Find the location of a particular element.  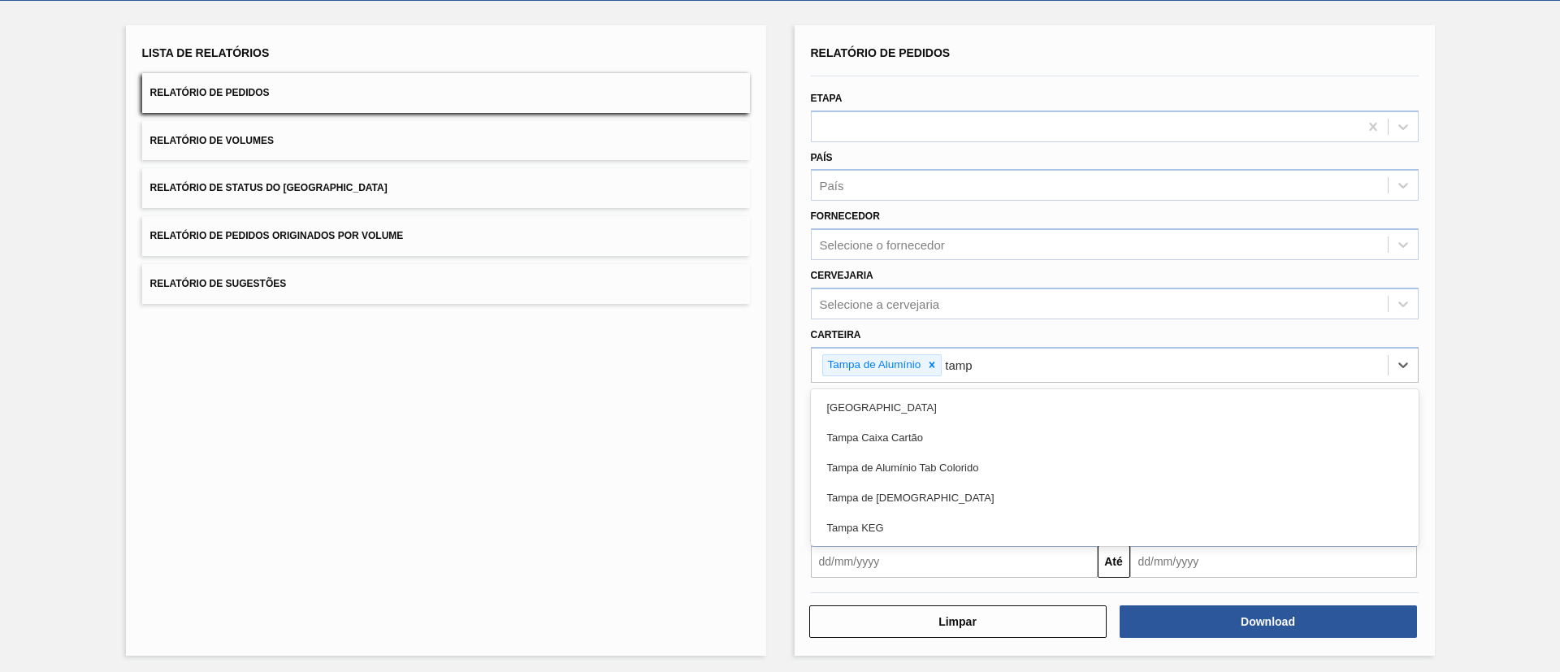

div: Tampa de Alumínio Tab Colorido is located at coordinates (1115, 467).